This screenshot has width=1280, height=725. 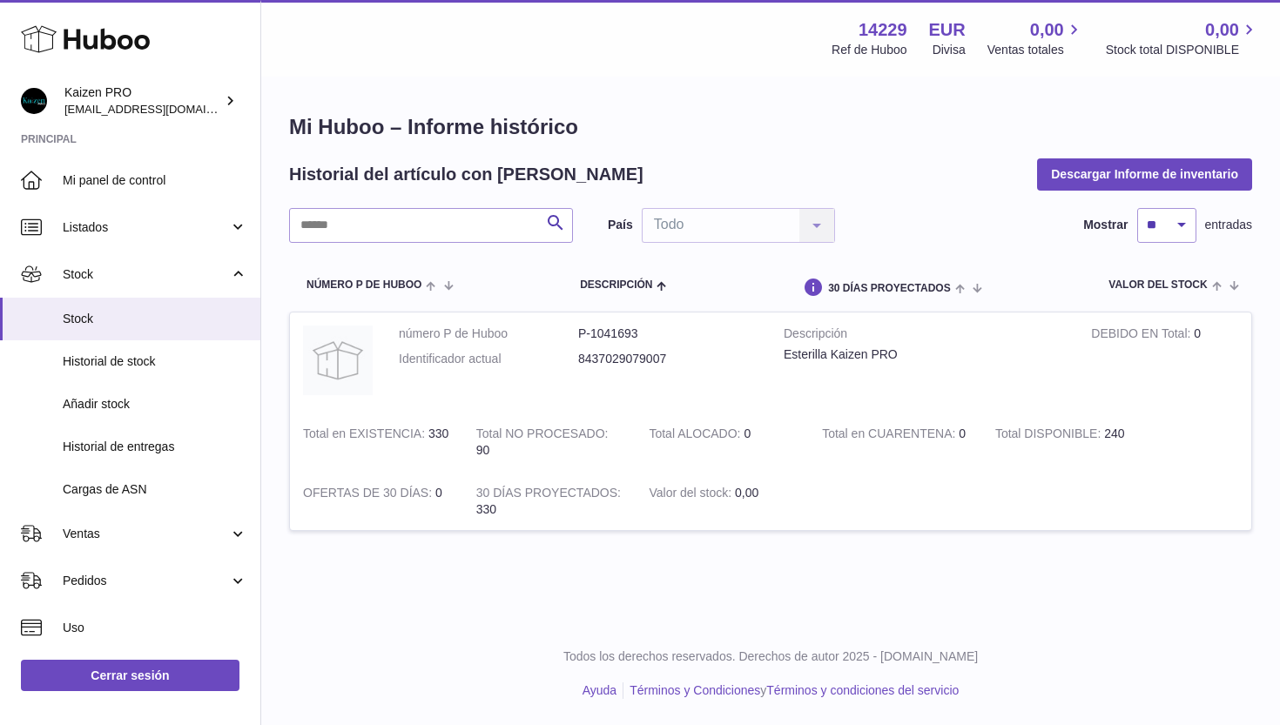 I want to click on a: Términos y condiciones del servicio, so click(x=862, y=690).